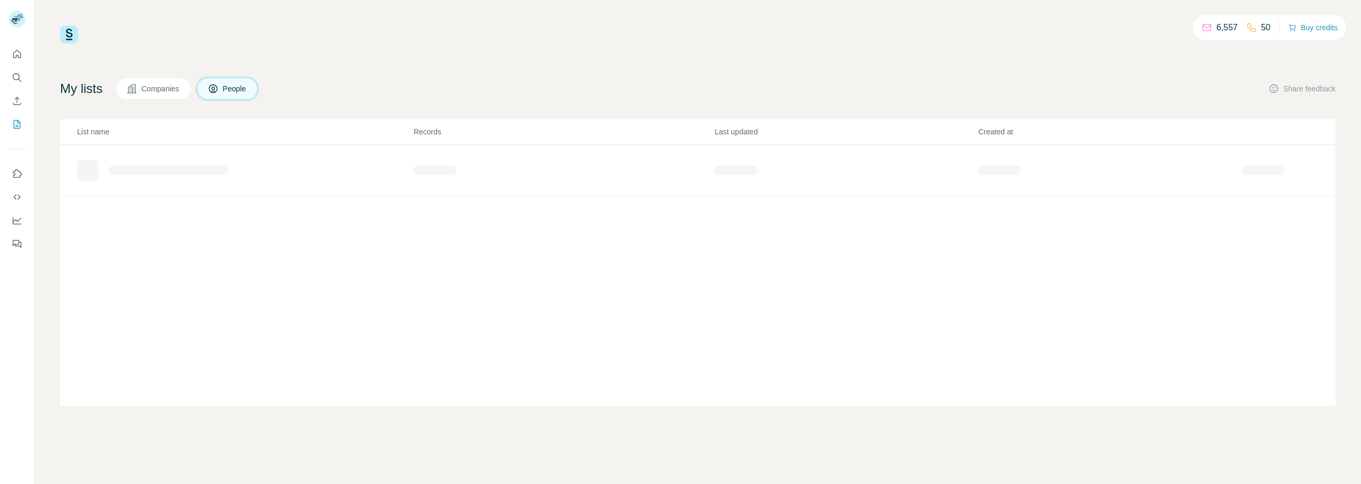 This screenshot has height=484, width=1361. Describe the element at coordinates (17, 78) in the screenshot. I see `button: Search` at that location.